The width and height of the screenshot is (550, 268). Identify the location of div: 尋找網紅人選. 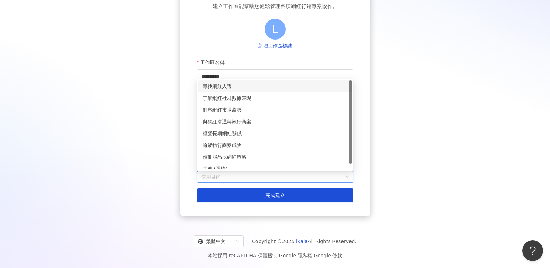
(275, 86).